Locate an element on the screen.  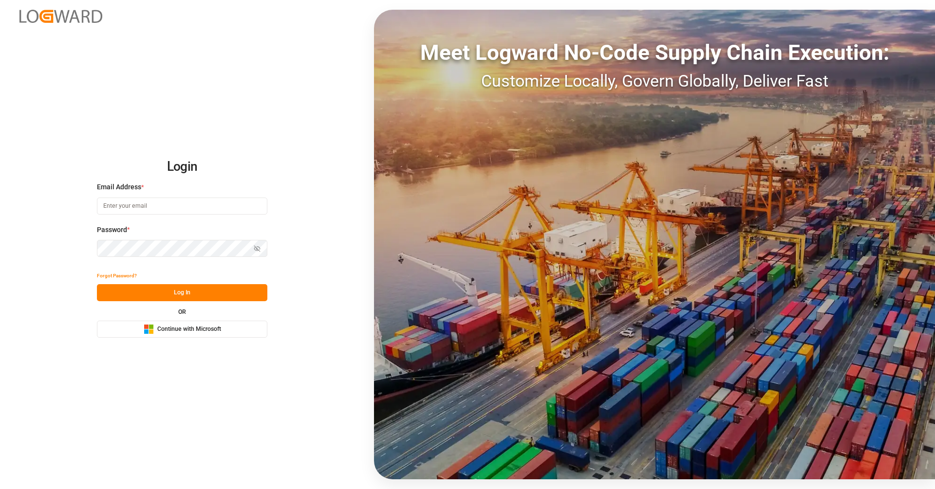
div: Customize Locally, Govern Globally, Deliver Fast is located at coordinates (655, 81).